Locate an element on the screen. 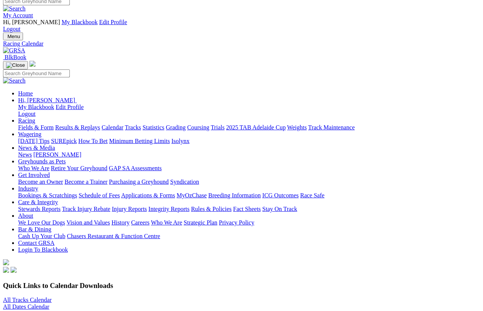 This screenshot has width=483, height=311. a: Cash Up Your Club is located at coordinates (42, 236).